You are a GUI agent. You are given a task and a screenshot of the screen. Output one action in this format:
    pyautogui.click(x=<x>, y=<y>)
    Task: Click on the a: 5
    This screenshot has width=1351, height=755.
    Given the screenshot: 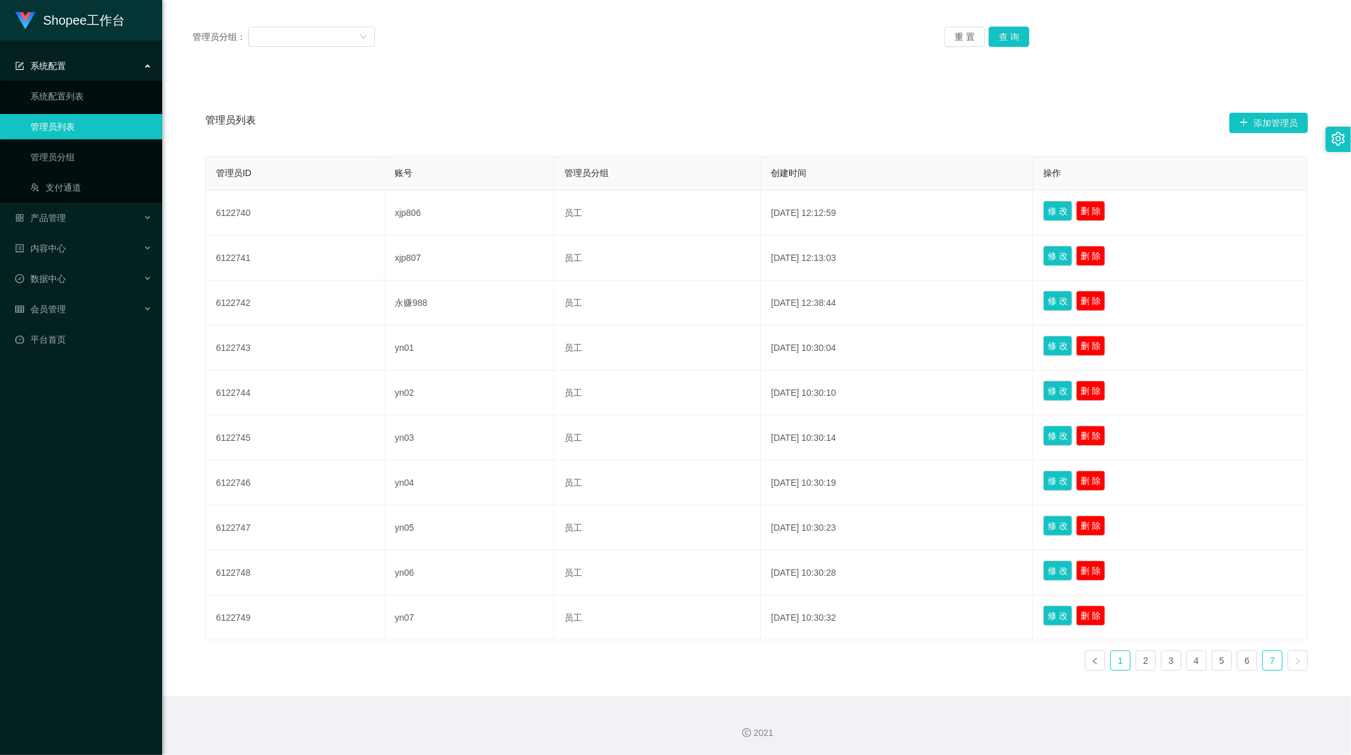 What is the action you would take?
    pyautogui.click(x=1222, y=660)
    